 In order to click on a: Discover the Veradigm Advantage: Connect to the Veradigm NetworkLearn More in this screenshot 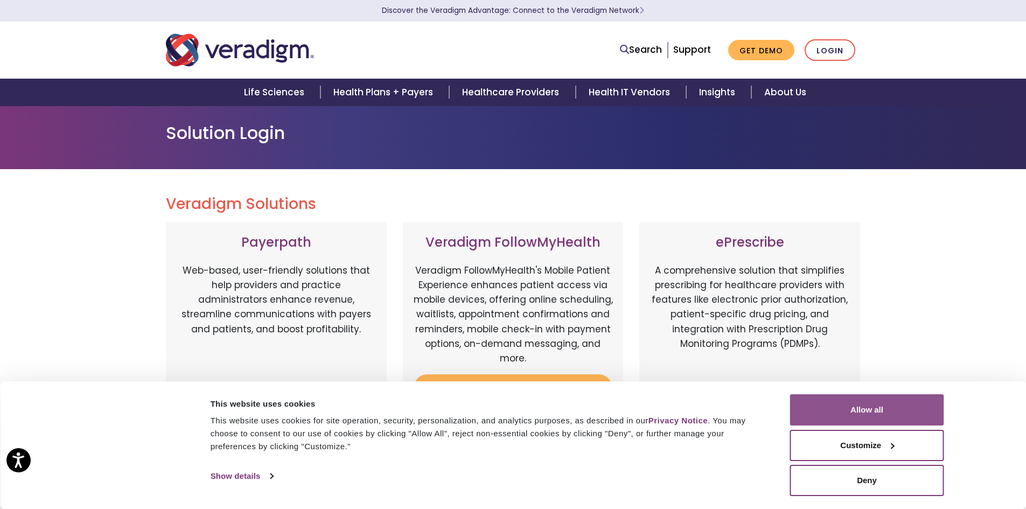, I will do `click(513, 10)`.